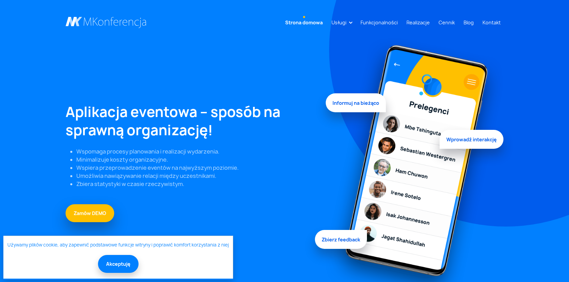  Describe the element at coordinates (90, 213) in the screenshot. I see `a: Zamów DEMO` at that location.